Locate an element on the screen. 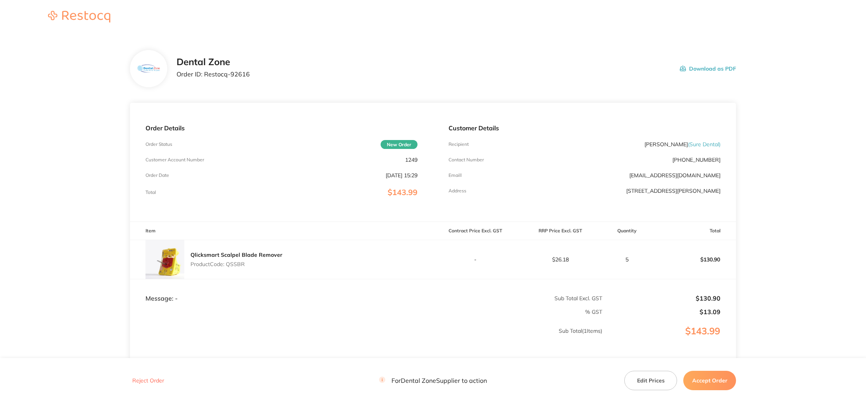 The height and width of the screenshot is (403, 866). th: Item is located at coordinates (281, 231).